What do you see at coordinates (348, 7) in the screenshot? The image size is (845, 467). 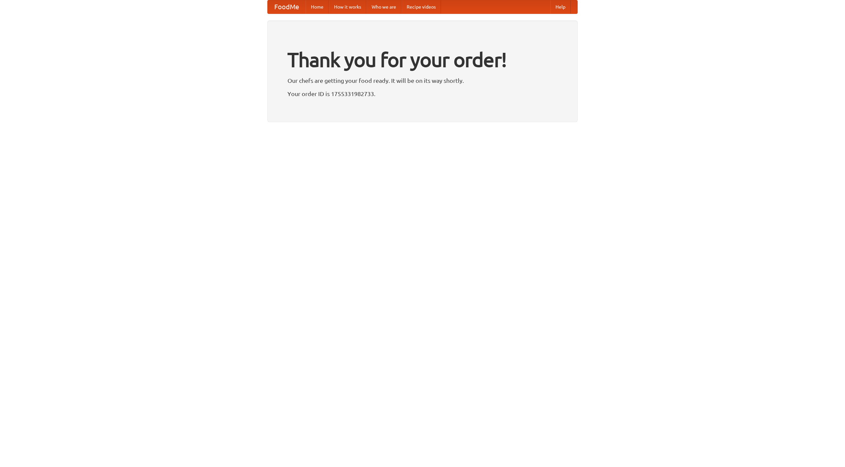 I see `a: How it works` at bounding box center [348, 7].